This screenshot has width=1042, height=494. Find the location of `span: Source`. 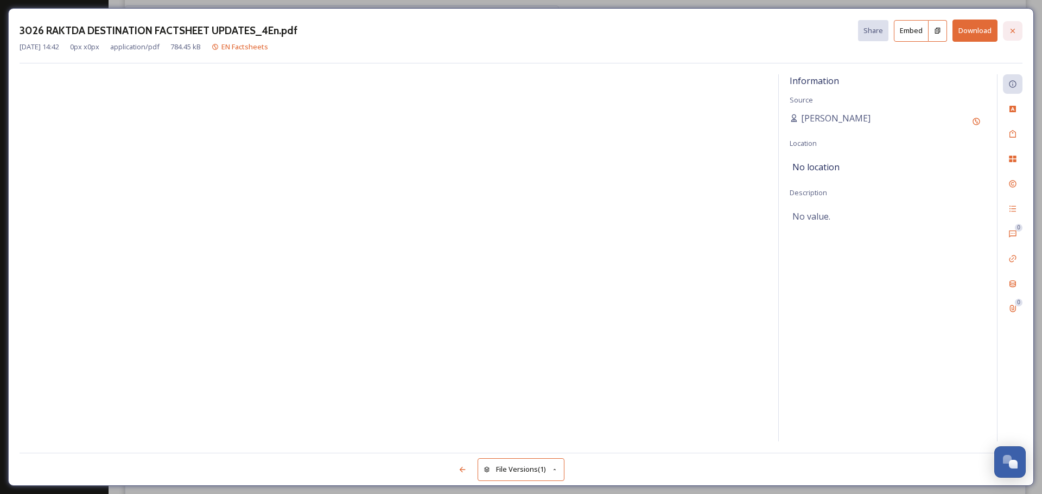

span: Source is located at coordinates (801, 100).